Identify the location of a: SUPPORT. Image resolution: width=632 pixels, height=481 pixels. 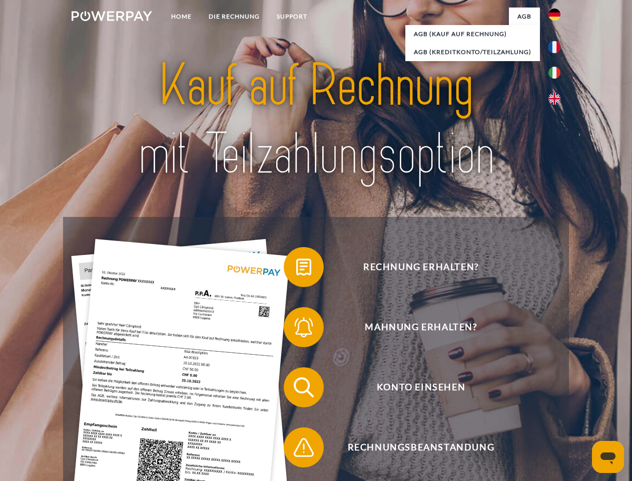
(292, 17).